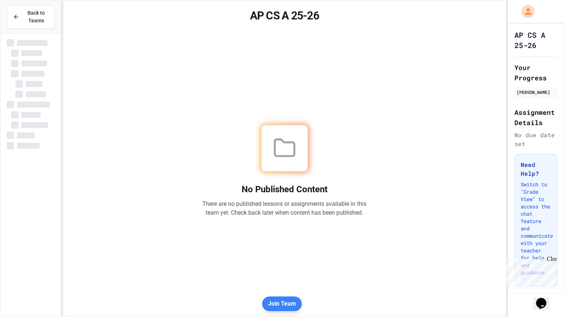  What do you see at coordinates (27, 25) in the screenshot?
I see `div: Chat with us now!Close` at bounding box center [27, 25].